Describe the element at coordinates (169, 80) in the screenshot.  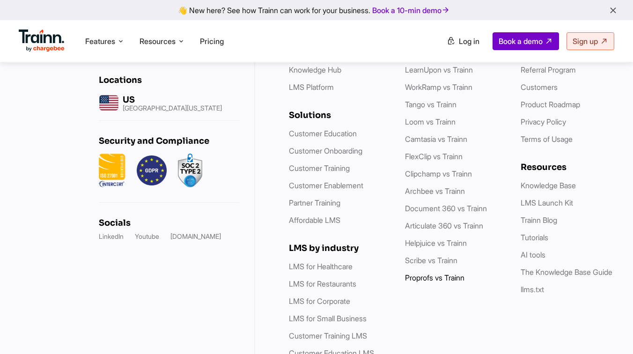
I see `h6: Locations` at that location.